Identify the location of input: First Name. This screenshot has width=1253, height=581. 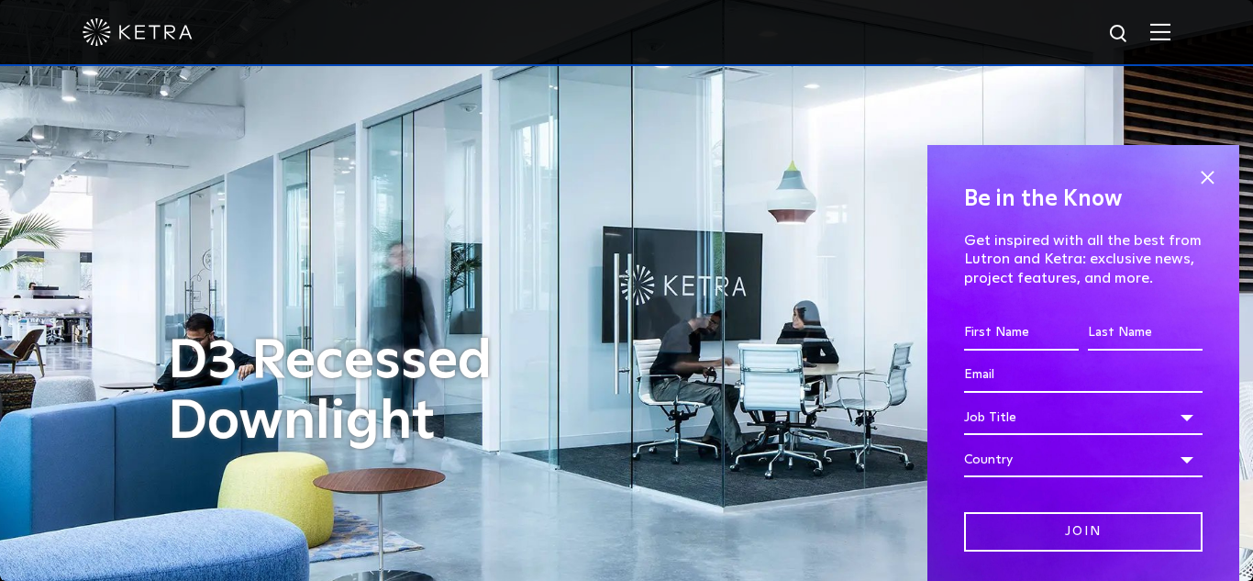
(1021, 333).